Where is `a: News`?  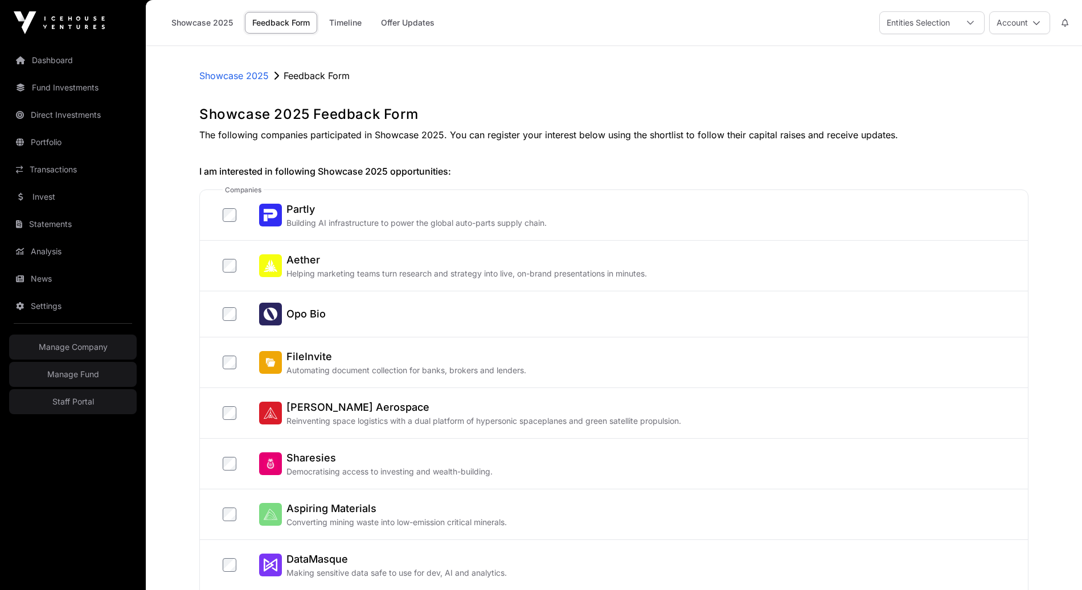
a: News is located at coordinates (73, 279).